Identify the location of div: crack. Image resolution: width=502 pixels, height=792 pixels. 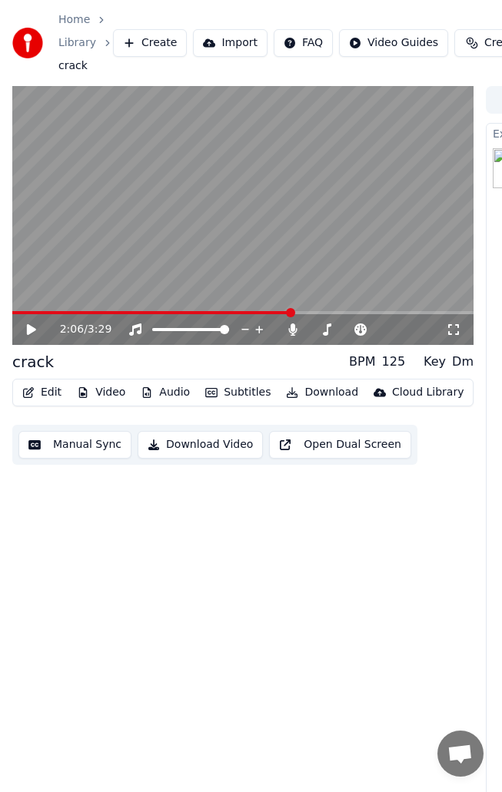
(33, 362).